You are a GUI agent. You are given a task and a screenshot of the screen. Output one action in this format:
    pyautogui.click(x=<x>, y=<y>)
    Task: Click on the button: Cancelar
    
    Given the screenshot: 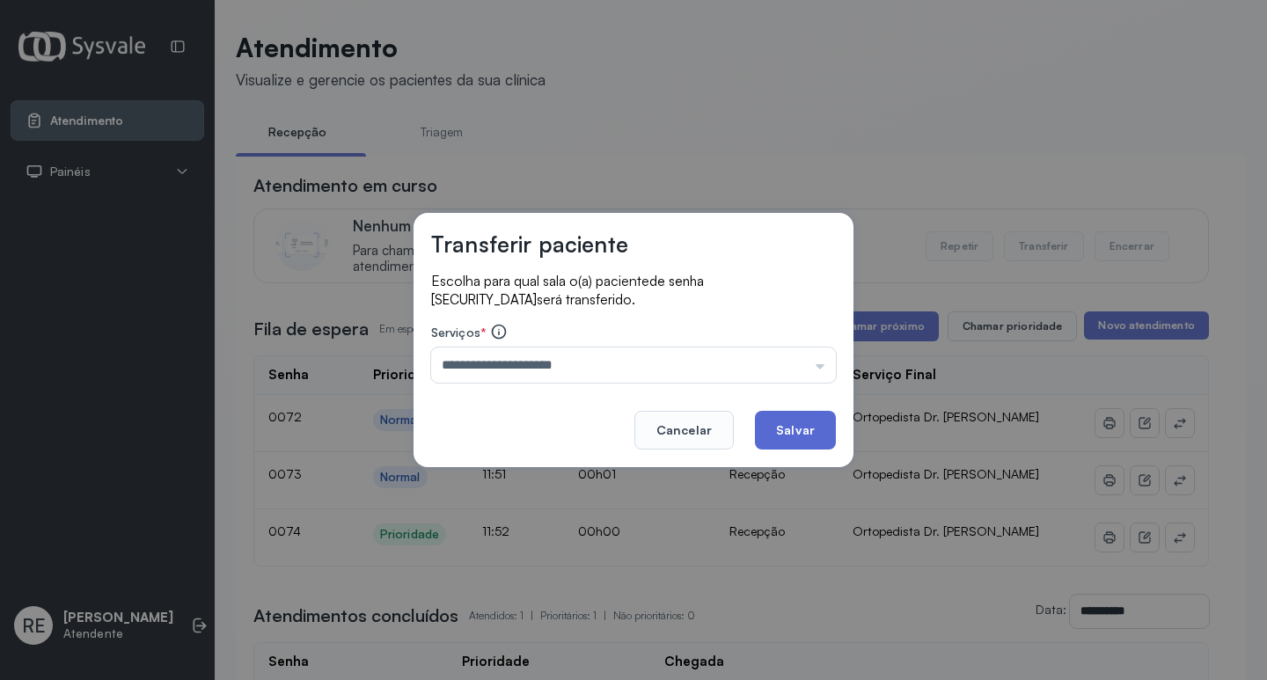 What is the action you would take?
    pyautogui.click(x=684, y=430)
    